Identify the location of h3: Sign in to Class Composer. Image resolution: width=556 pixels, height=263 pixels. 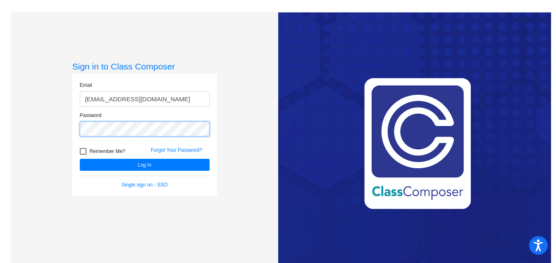
(145, 66).